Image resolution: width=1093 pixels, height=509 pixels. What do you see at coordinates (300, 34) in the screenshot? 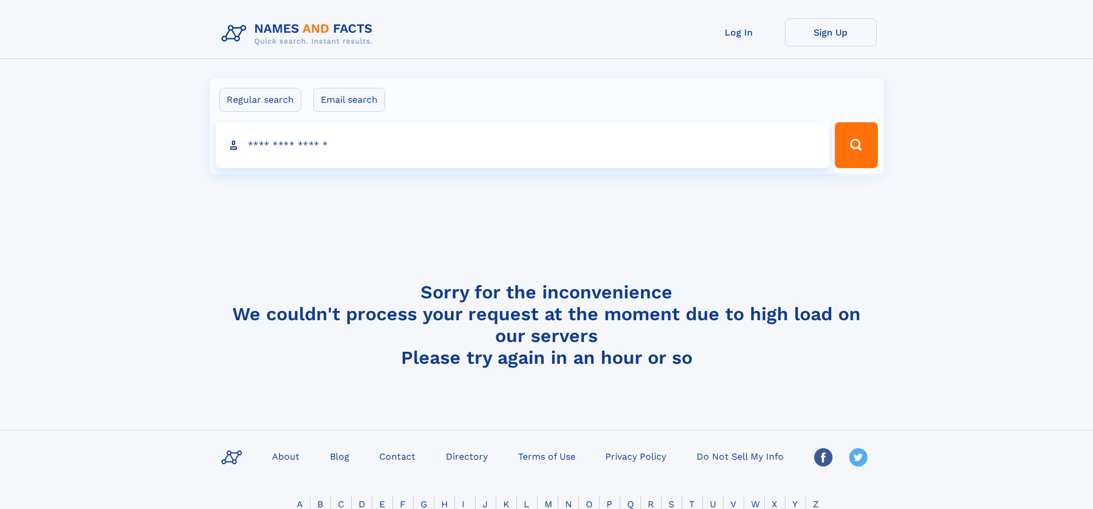
I see `img: Logo Names and Facts` at bounding box center [300, 34].